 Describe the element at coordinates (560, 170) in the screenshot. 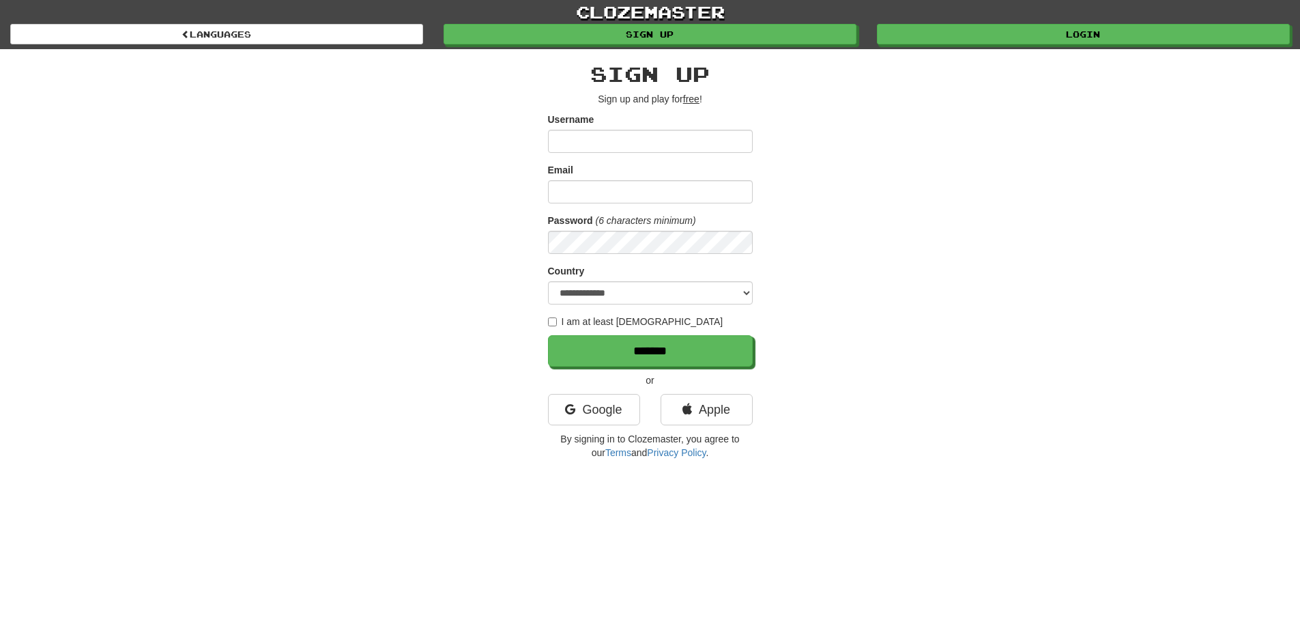

I see `label: Email` at that location.